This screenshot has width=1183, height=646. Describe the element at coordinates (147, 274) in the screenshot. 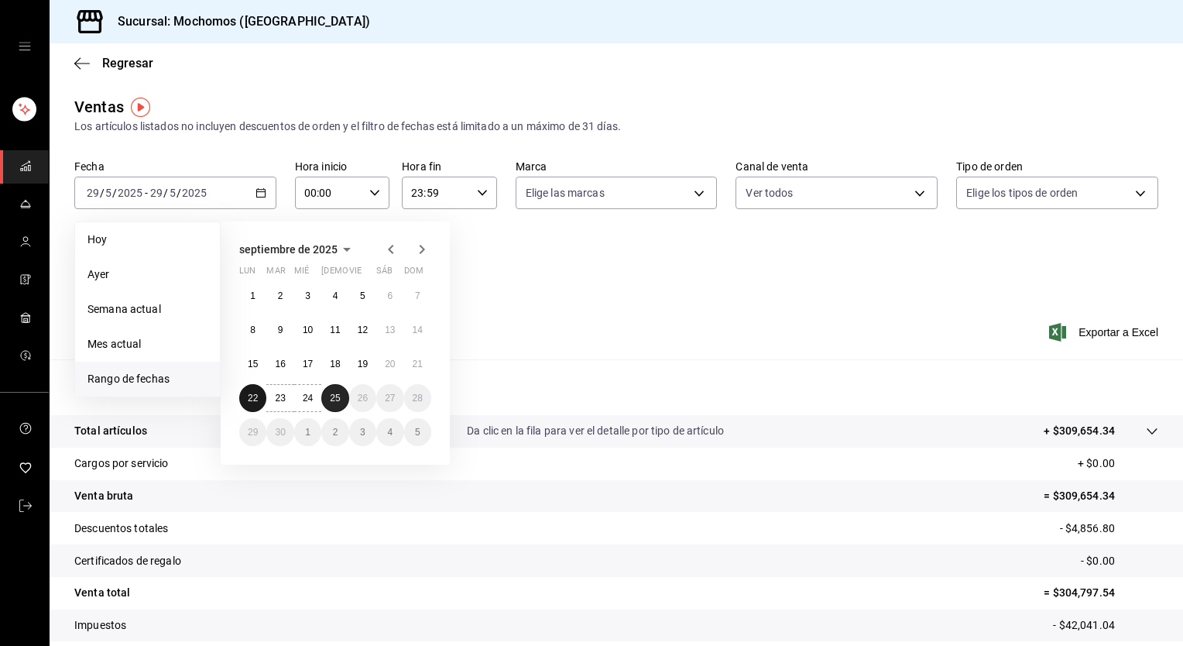

I see `span: Ayer` at that location.